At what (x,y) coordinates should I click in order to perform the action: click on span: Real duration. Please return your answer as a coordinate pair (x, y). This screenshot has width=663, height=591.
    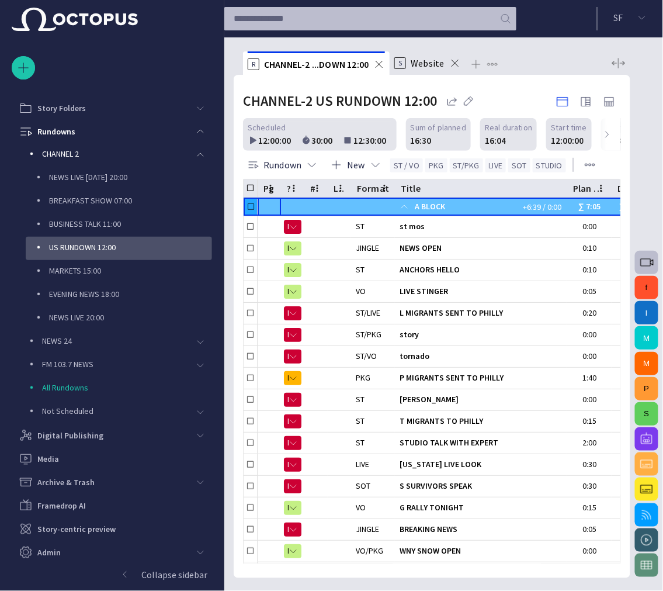
    Looking at the image, I should click on (508, 127).